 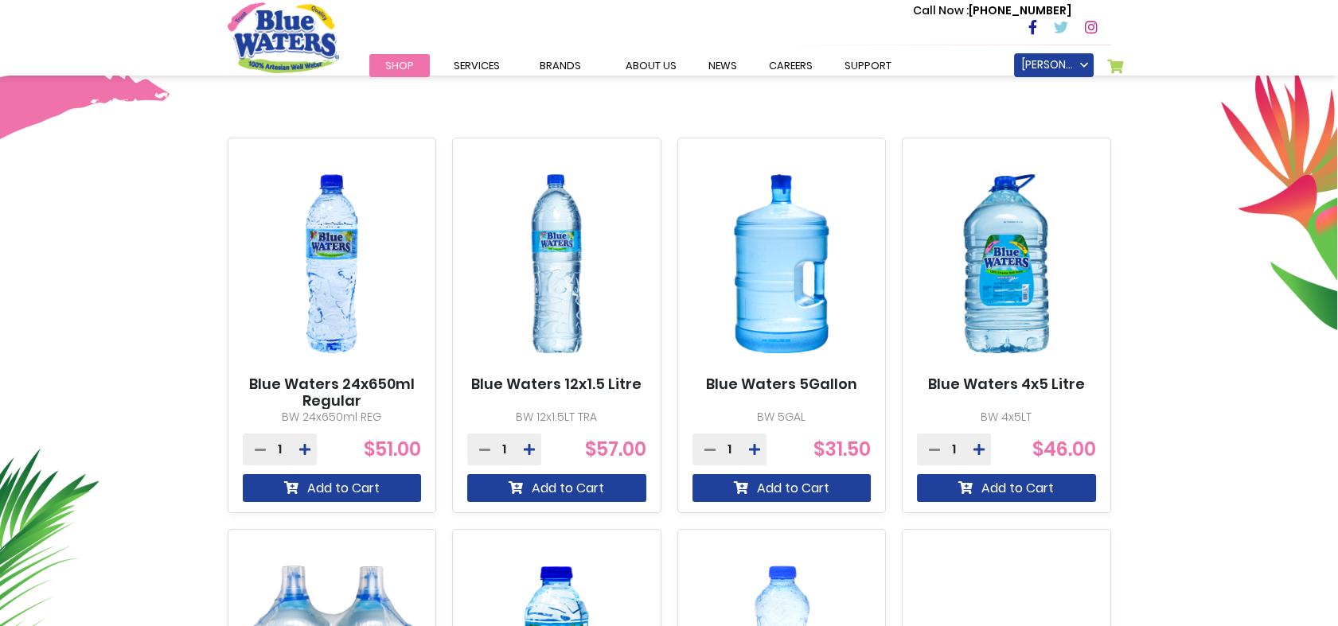 What do you see at coordinates (1006, 417) in the screenshot?
I see `p: BW 4x5LT` at bounding box center [1006, 417].